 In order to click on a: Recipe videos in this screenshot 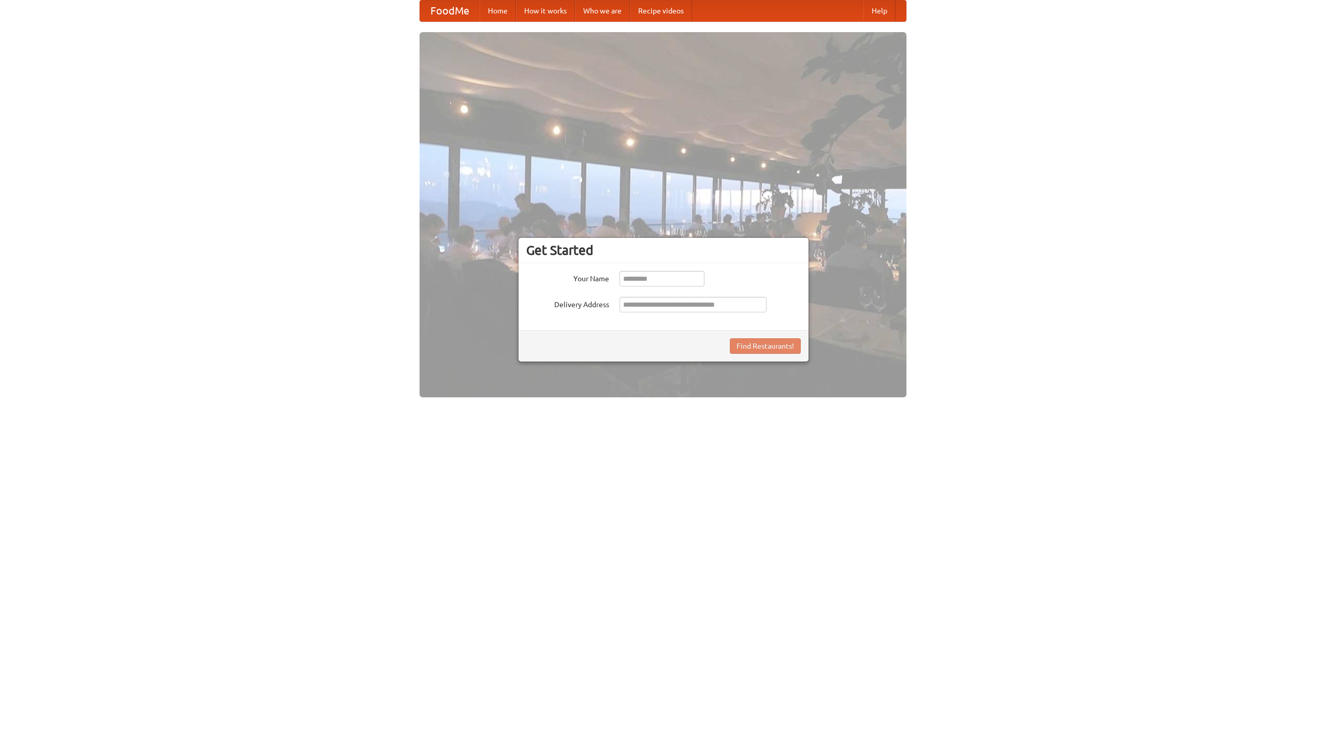, I will do `click(661, 11)`.